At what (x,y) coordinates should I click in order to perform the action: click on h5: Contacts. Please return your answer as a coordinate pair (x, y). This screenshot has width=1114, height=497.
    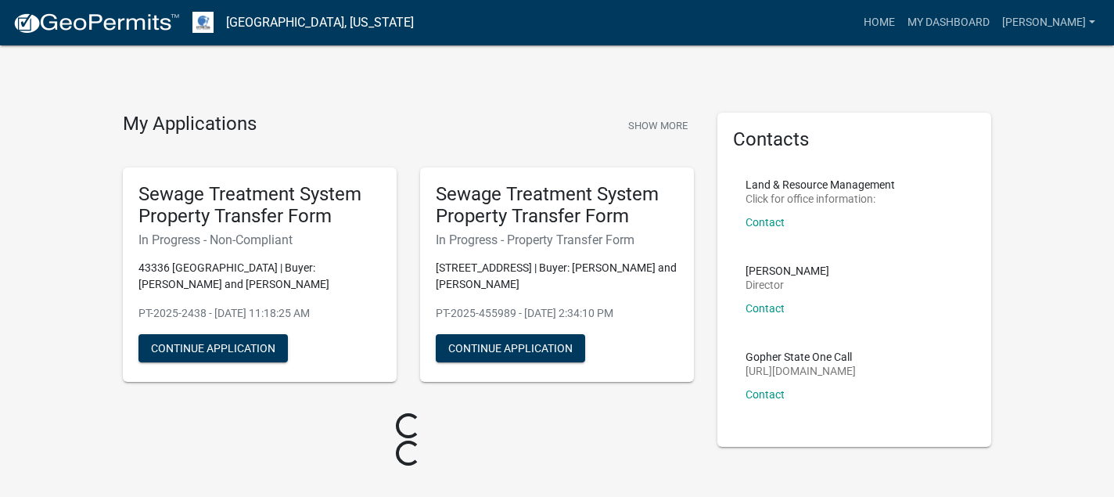
    Looking at the image, I should click on (854, 139).